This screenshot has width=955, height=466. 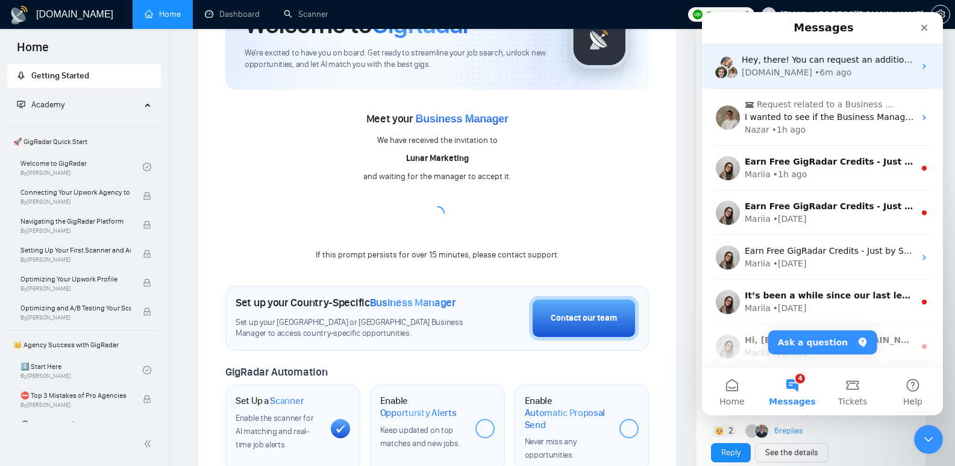 I want to click on li: Getting Started, so click(x=84, y=76).